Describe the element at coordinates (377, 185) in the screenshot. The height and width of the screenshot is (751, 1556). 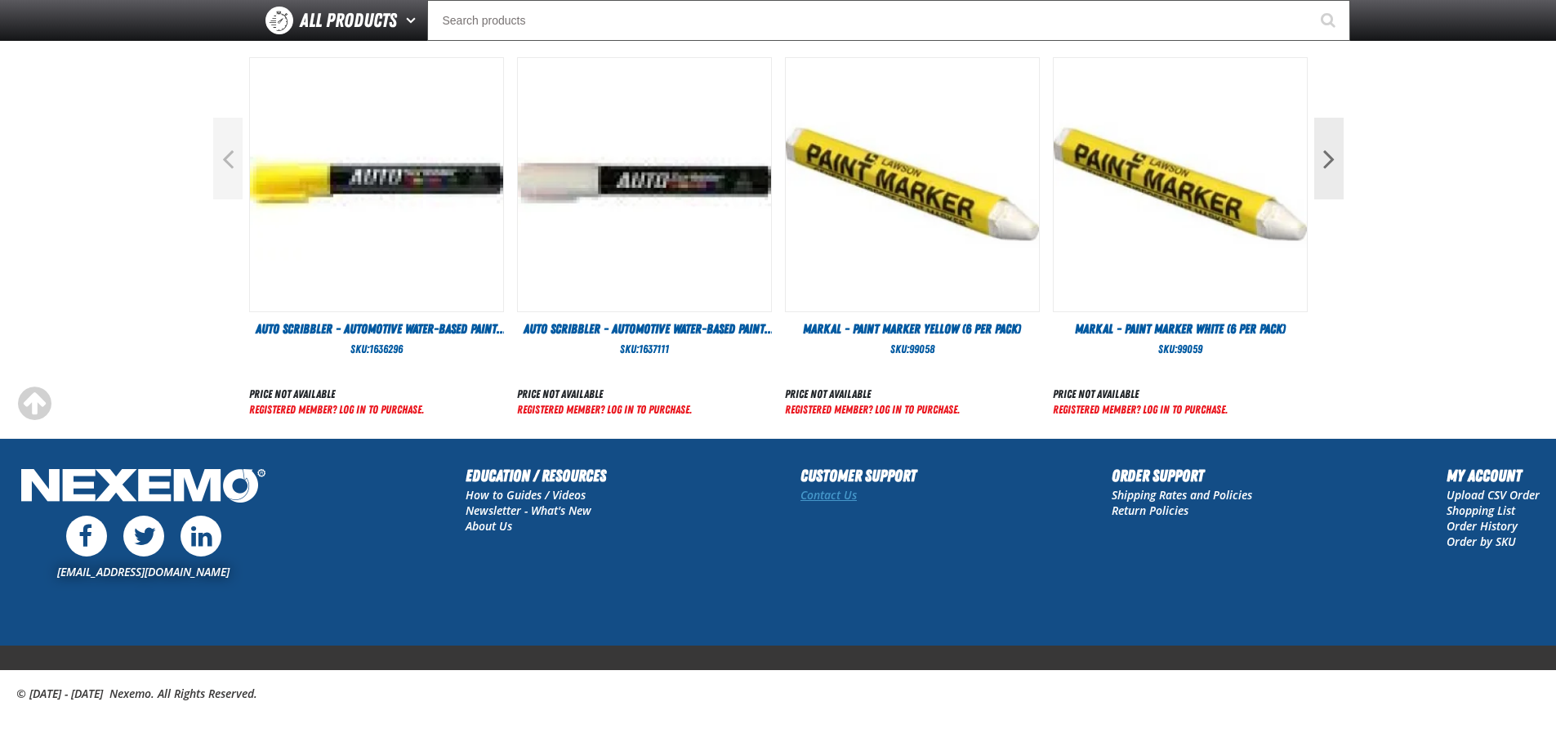
I see `img: Auto Scribbler - Automotive Water-Based Paint Marker, Yellow (Pack of 6)` at that location.